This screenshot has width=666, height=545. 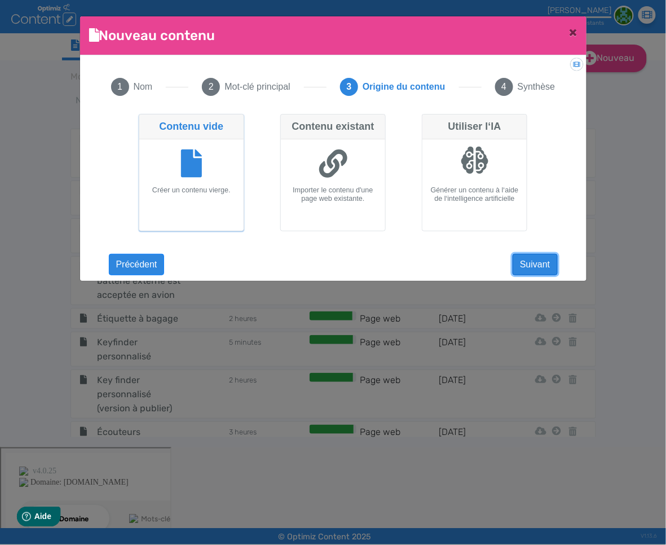 What do you see at coordinates (66, 14) in the screenshot?
I see `span: Aide` at bounding box center [66, 14].